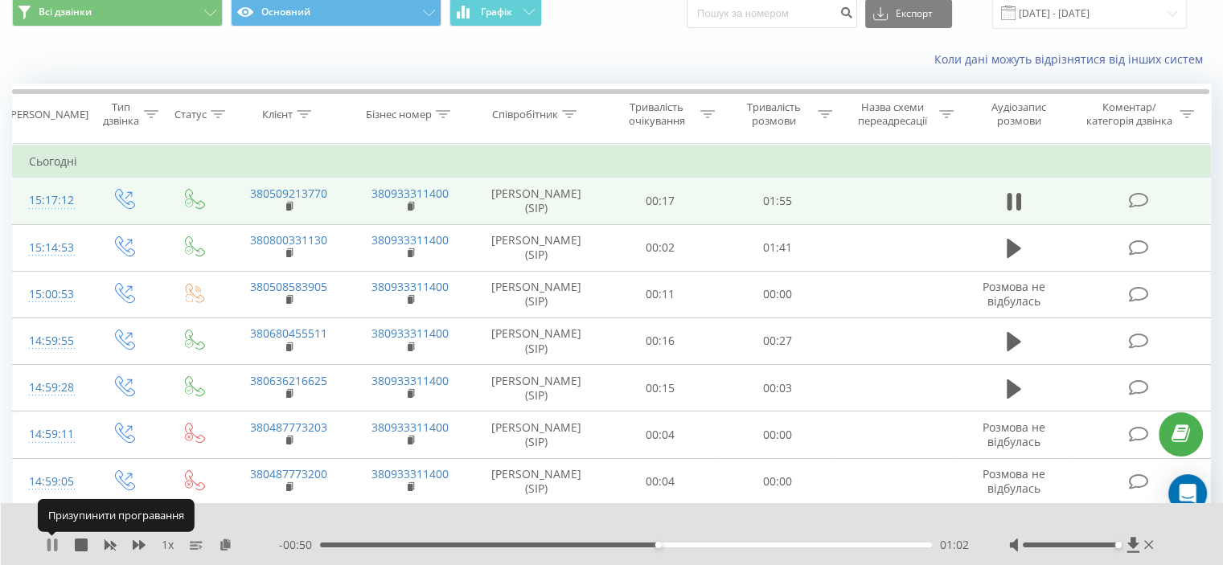 The width and height of the screenshot is (1223, 565). Describe the element at coordinates (660, 294) in the screenshot. I see `td: 00:11` at that location.